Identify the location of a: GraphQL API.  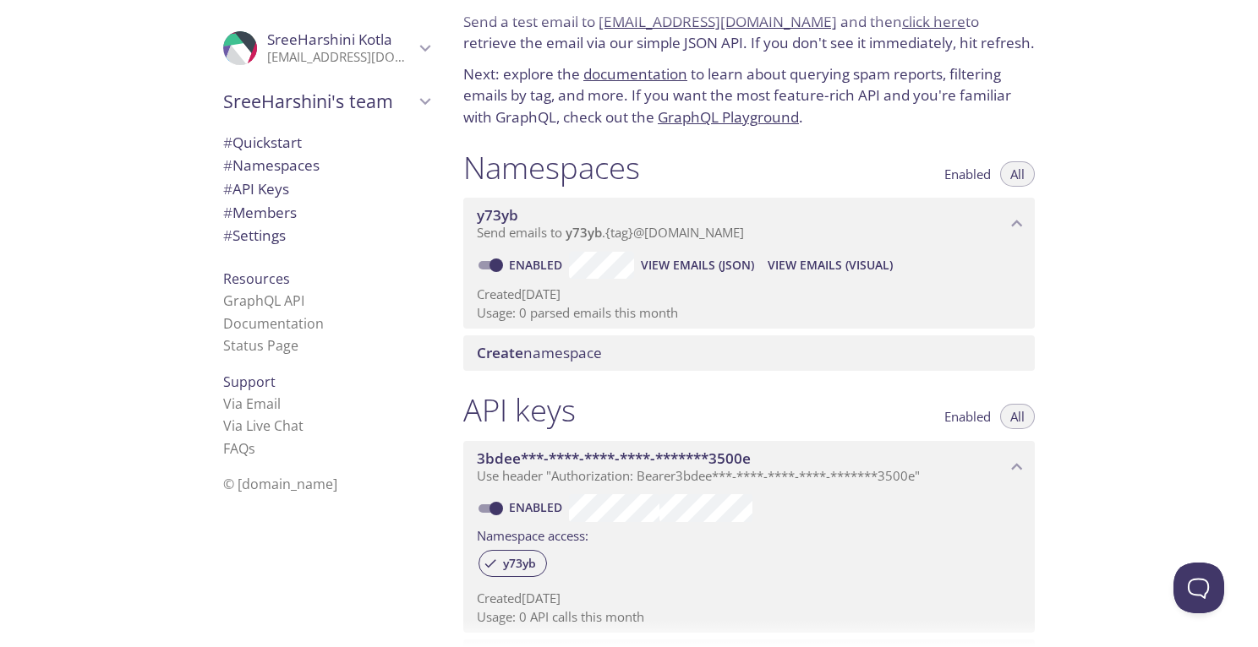
(264, 301).